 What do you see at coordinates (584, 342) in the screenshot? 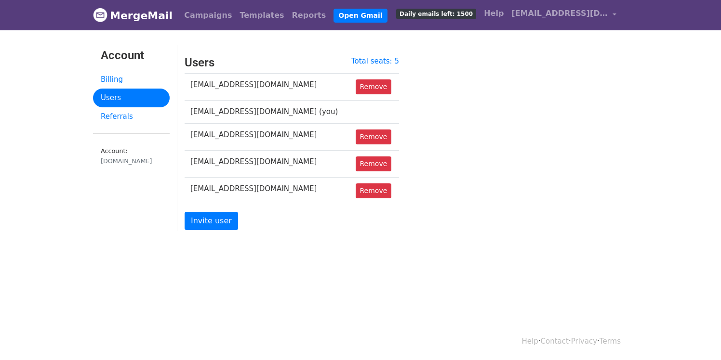
I see `a: Privacy` at bounding box center [584, 342].